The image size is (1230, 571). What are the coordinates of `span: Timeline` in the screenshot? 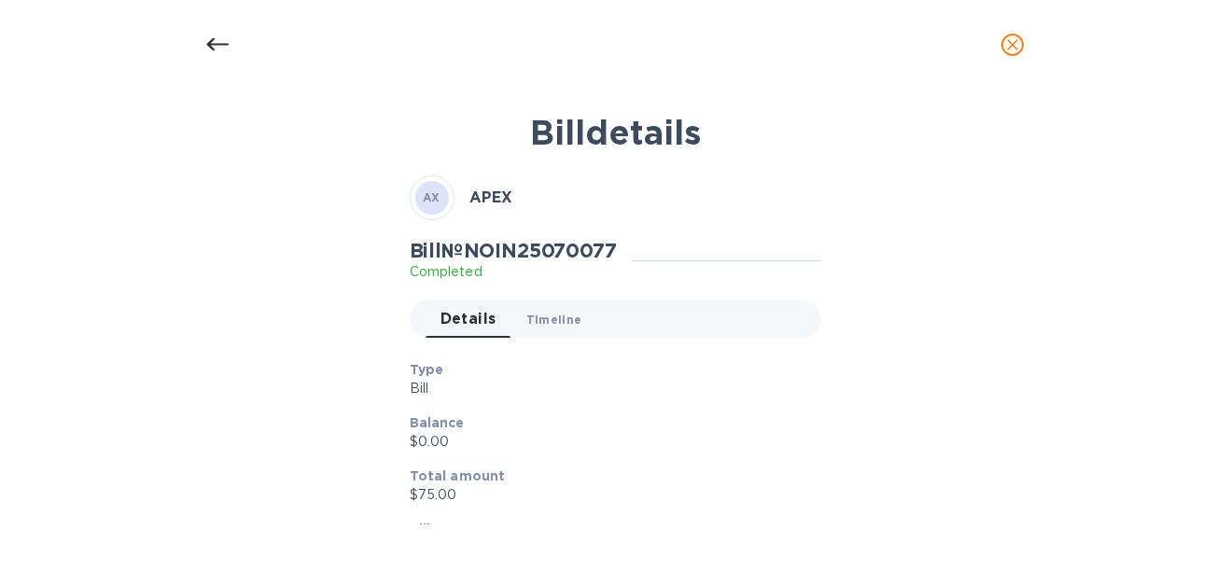 It's located at (554, 319).